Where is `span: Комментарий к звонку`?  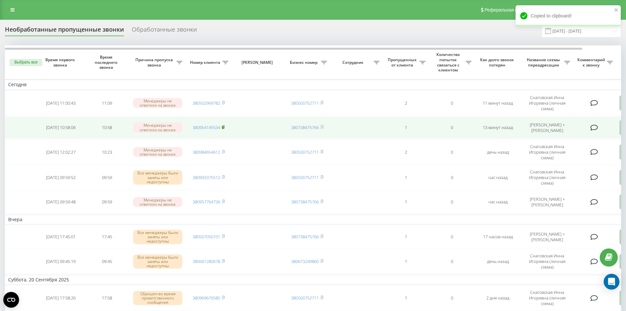
span: Комментарий к звонку is located at coordinates (592, 62).